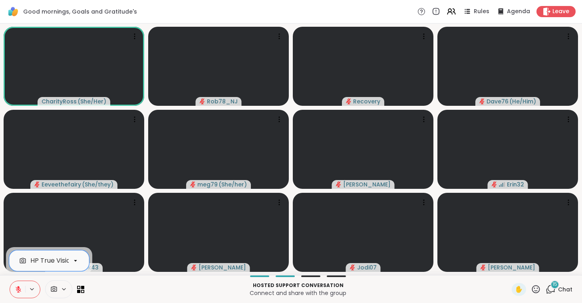 The image size is (582, 303). What do you see at coordinates (298, 293) in the screenshot?
I see `p: Connect and share with the group` at bounding box center [298, 293].